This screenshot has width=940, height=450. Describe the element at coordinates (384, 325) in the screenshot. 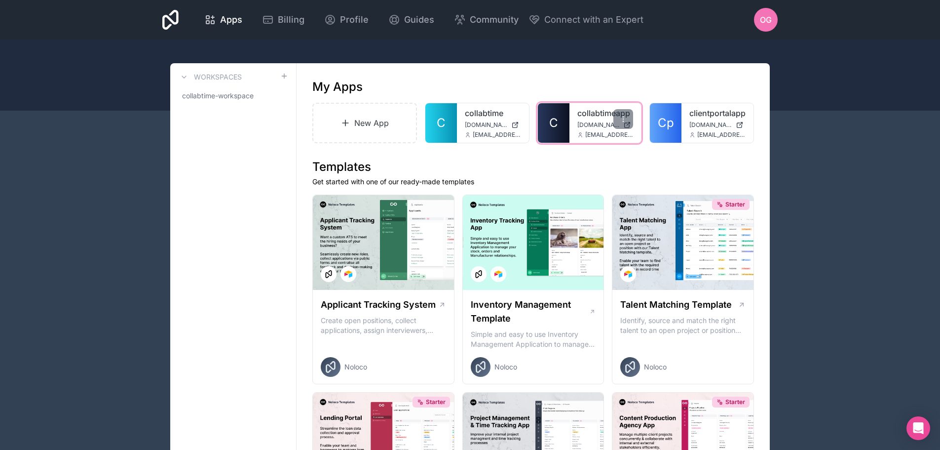

I see `p: Create open positions, collect applications, assign interviewers, centralise candidate feedback a...` at that location.